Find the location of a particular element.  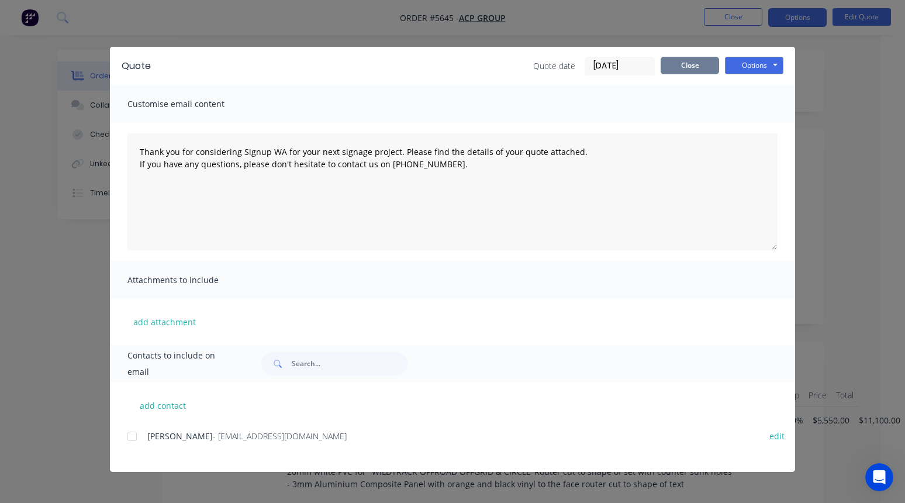

span: Attachments to include is located at coordinates (192, 280).